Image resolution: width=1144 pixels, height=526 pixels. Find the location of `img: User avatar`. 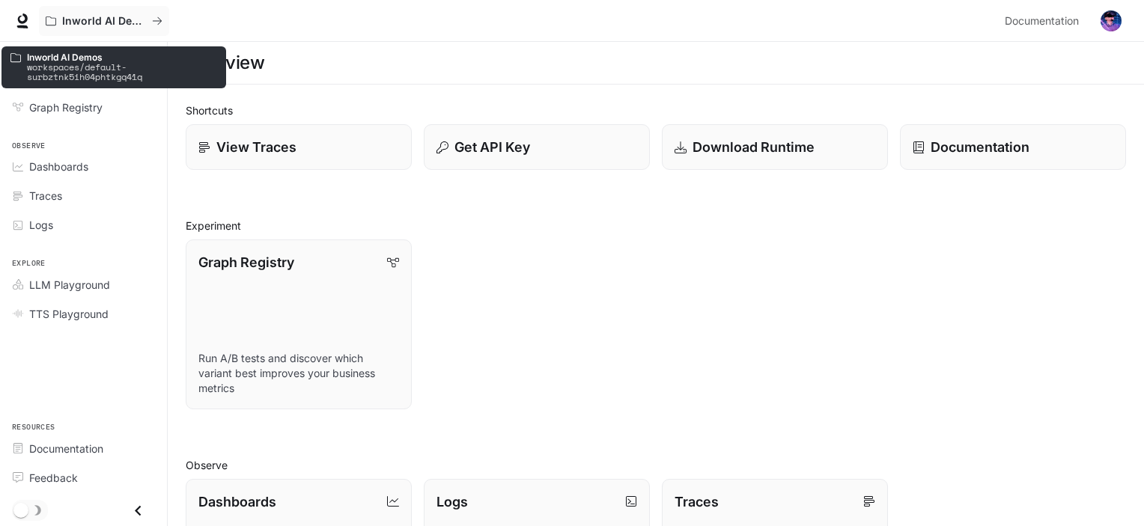

img: User avatar is located at coordinates (1111, 21).